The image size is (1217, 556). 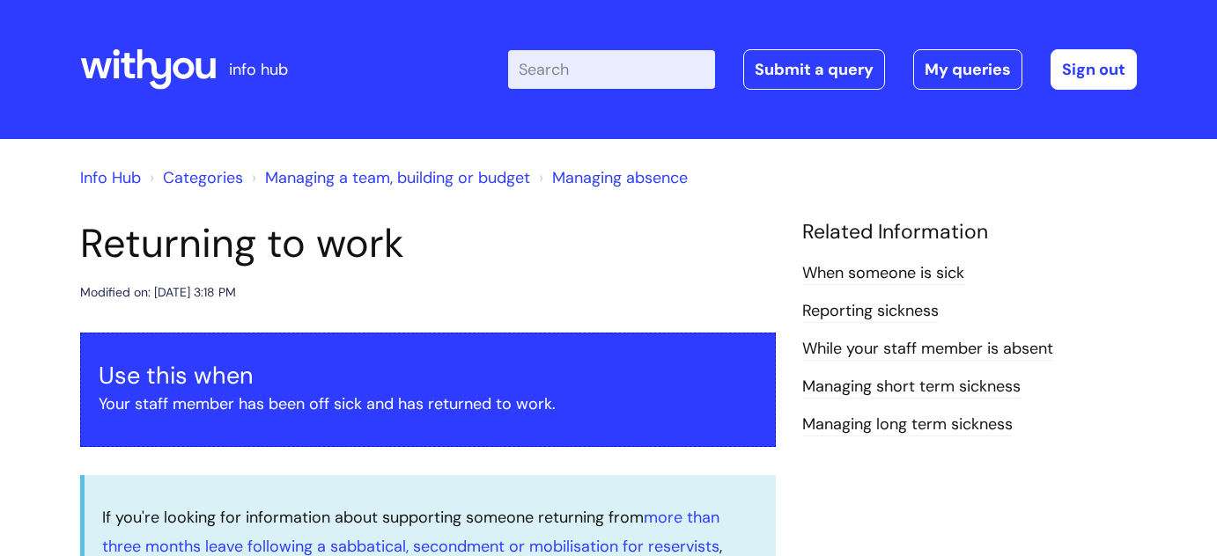 I want to click on h4: Related Information, so click(x=969, y=232).